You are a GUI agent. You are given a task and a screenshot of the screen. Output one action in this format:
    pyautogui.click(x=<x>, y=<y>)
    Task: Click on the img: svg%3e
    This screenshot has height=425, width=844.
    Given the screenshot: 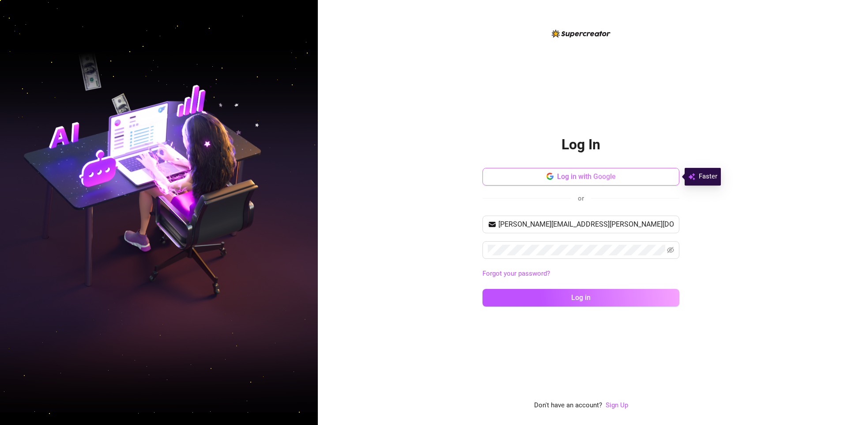 What is the action you would take?
    pyautogui.click(x=692, y=177)
    